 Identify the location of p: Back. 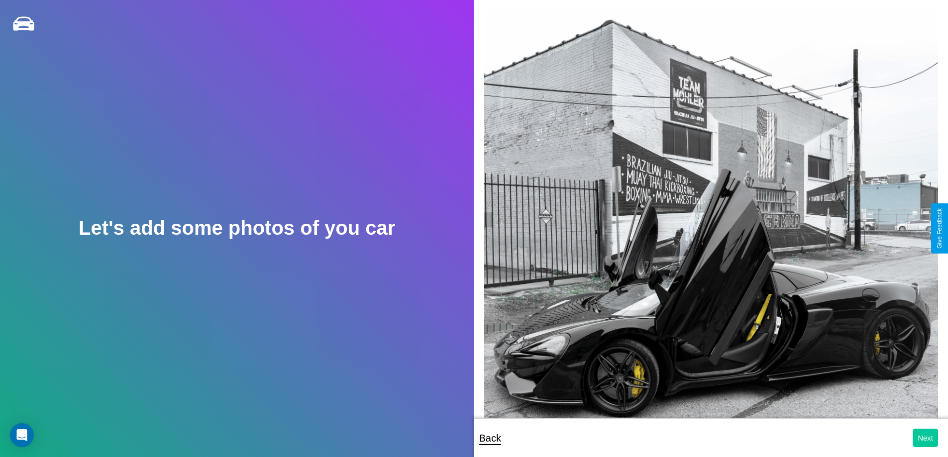
(490, 438).